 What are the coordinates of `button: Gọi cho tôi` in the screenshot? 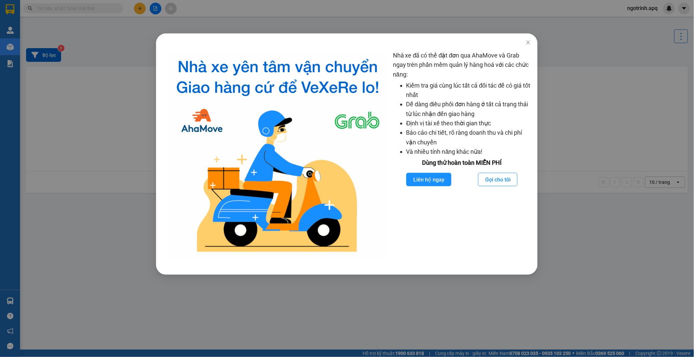 It's located at (498, 180).